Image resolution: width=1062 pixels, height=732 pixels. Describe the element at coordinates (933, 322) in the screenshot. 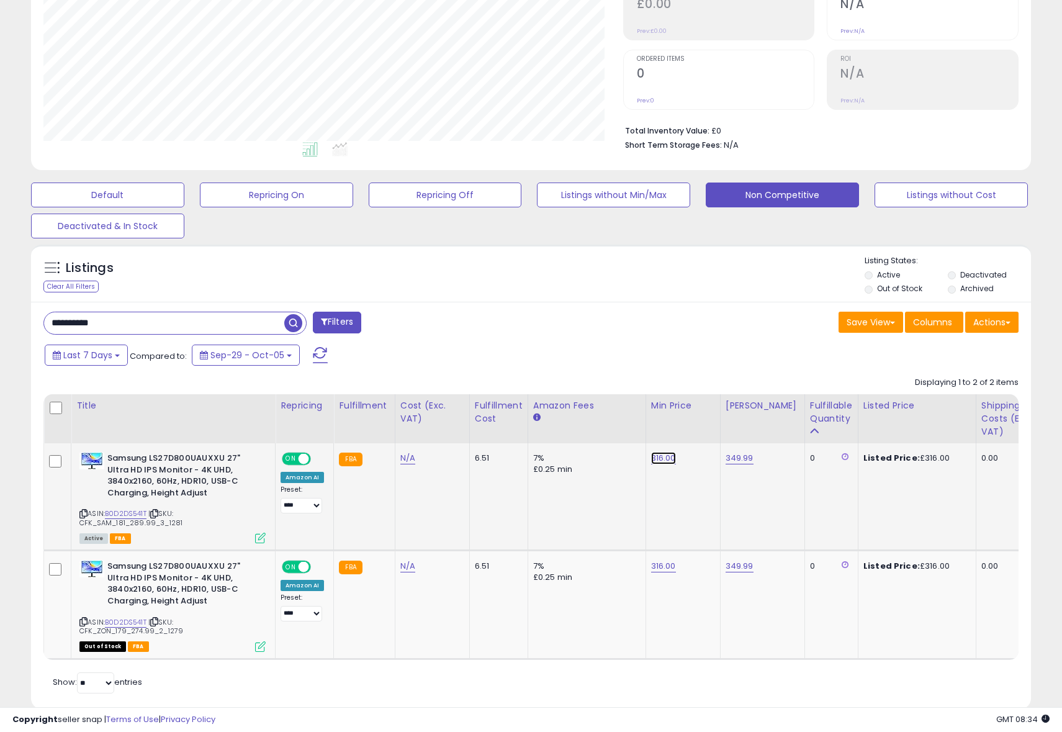

I see `span: Columns` at that location.